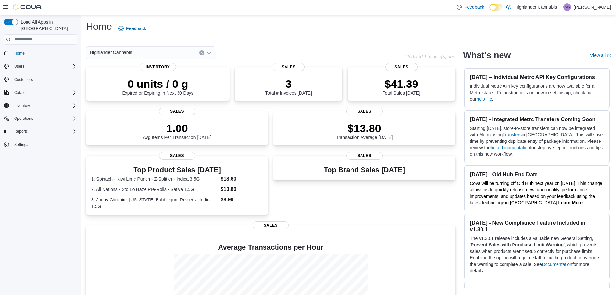  I want to click on p: 0 units / 0 g, so click(158, 84).